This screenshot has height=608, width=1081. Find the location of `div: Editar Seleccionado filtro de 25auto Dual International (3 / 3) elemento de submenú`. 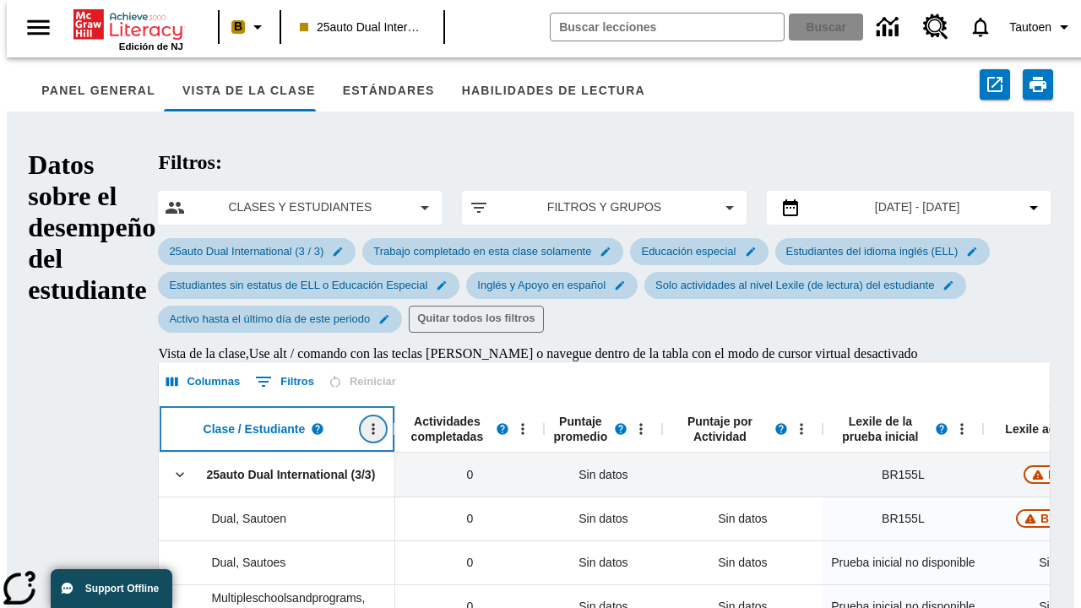

div: Editar Seleccionado filtro de 25auto Dual International (3 / 3) elemento de submenú is located at coordinates (257, 252).